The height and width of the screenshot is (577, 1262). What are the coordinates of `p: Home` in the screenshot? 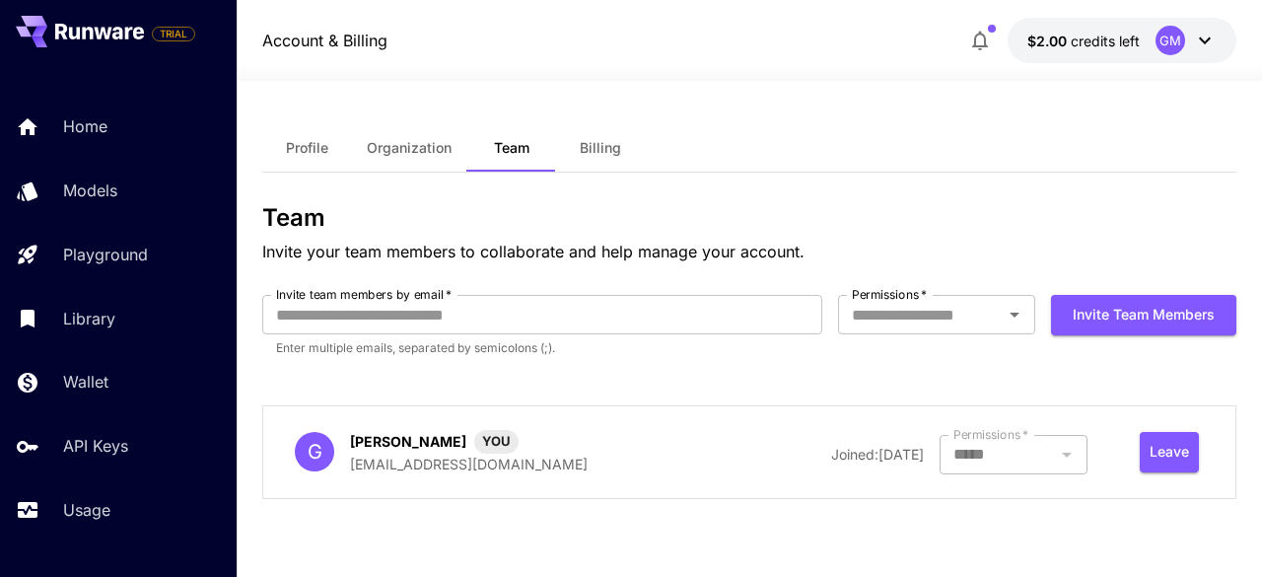 It's located at (85, 126).